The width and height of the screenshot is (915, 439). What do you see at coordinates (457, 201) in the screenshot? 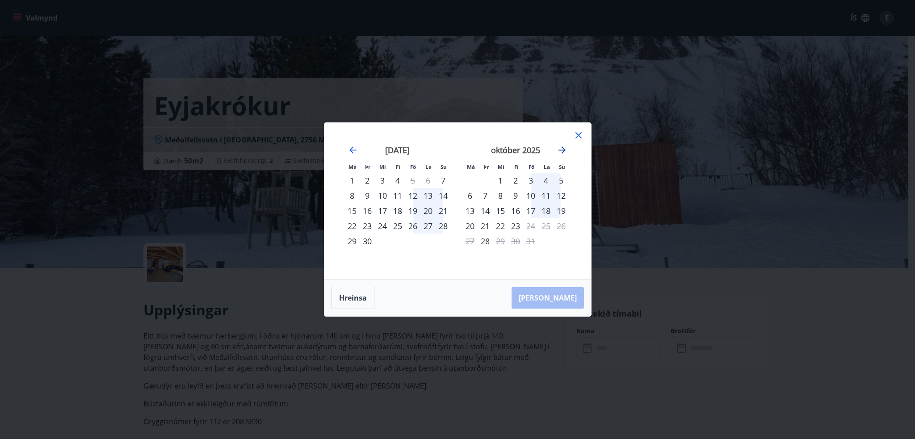
I see `div: Calendar` at bounding box center [457, 201].